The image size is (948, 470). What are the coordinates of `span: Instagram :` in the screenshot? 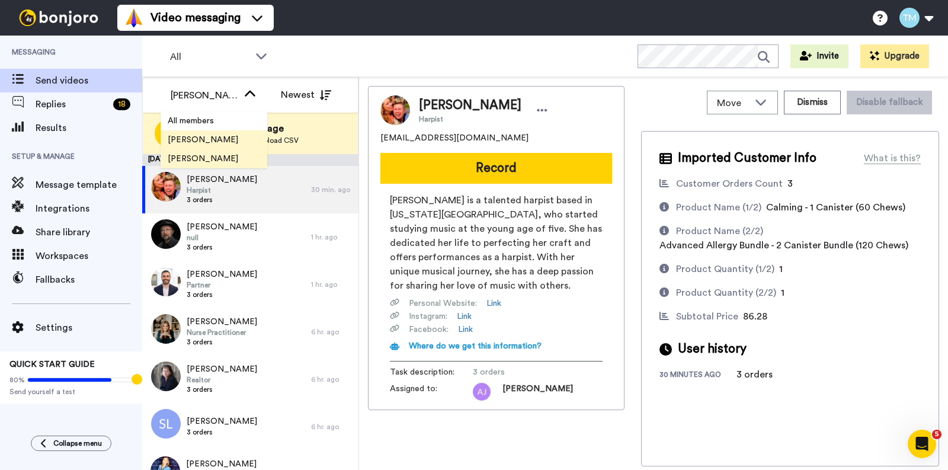 It's located at (428, 316).